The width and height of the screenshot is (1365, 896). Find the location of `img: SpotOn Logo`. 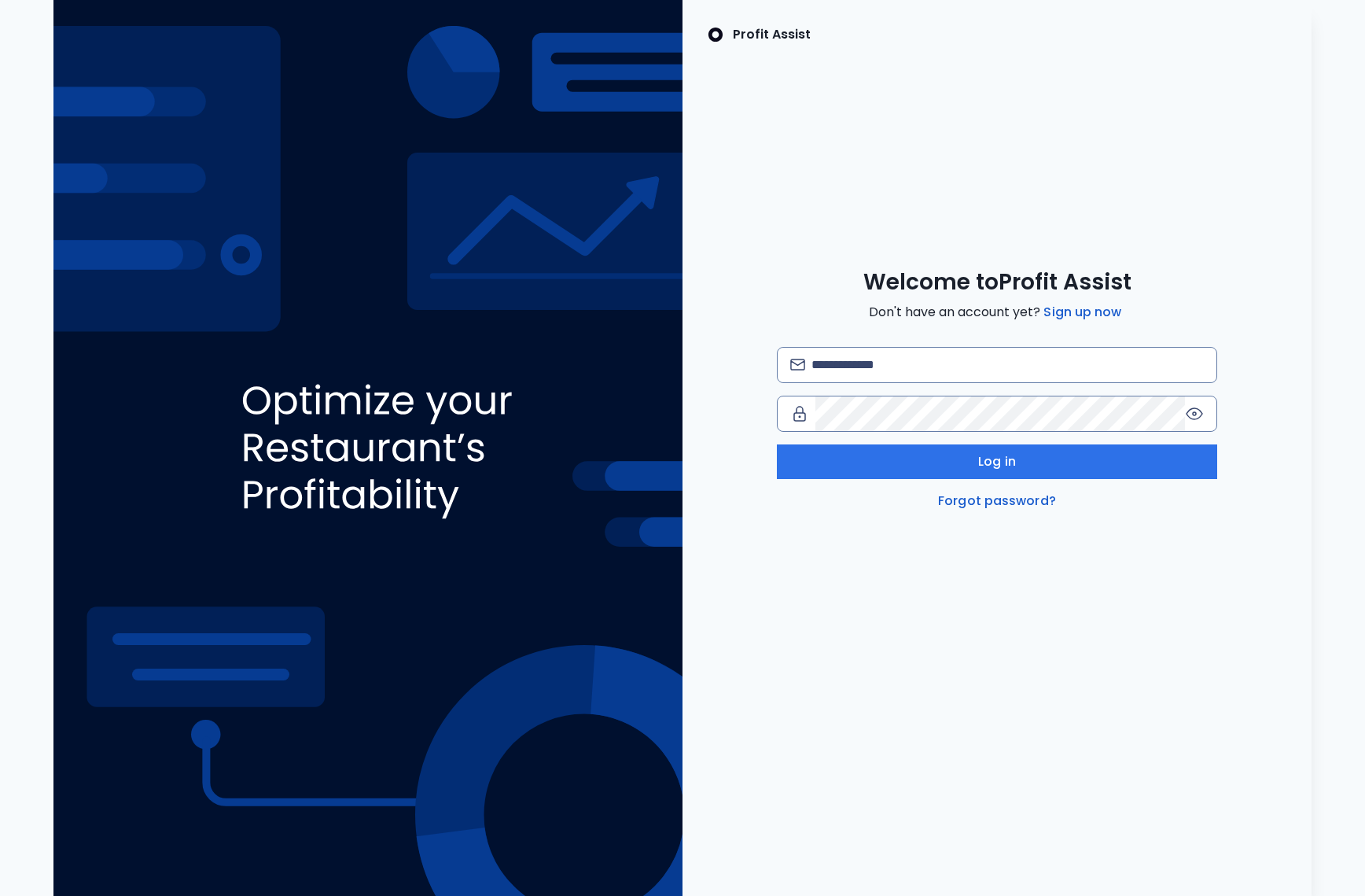

img: SpotOn Logo is located at coordinates (715, 34).